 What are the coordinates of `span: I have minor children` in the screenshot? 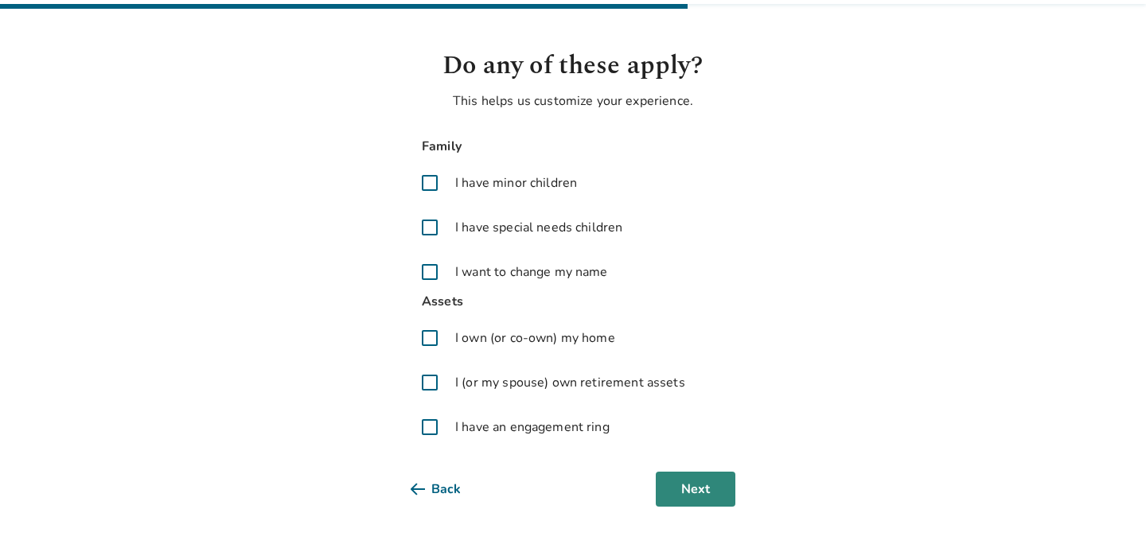 It's located at (516, 183).